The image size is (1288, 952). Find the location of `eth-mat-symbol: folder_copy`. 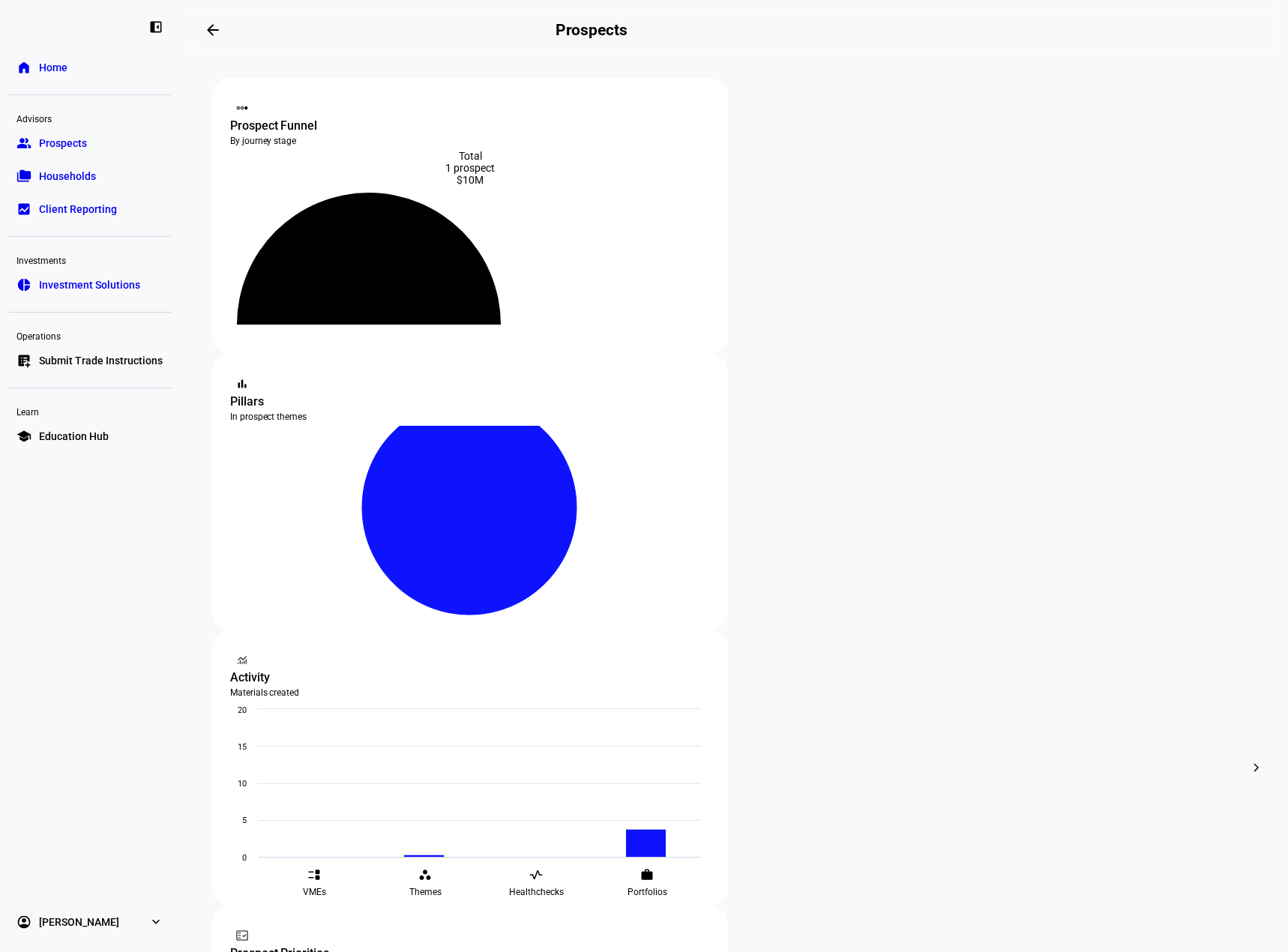

eth-mat-symbol: folder_copy is located at coordinates (24, 176).